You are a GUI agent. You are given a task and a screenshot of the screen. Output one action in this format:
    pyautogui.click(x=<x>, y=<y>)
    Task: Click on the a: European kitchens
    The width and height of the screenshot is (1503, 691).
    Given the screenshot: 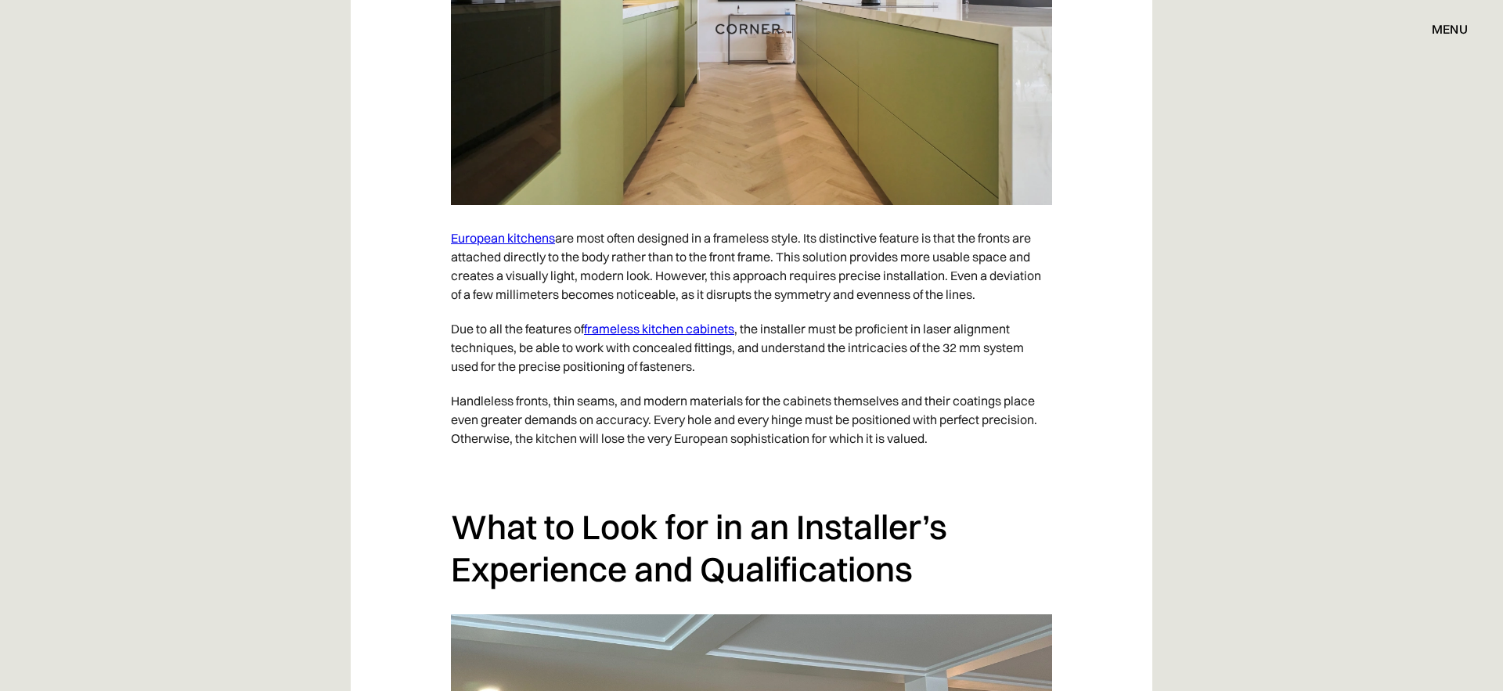 What is the action you would take?
    pyautogui.click(x=503, y=238)
    